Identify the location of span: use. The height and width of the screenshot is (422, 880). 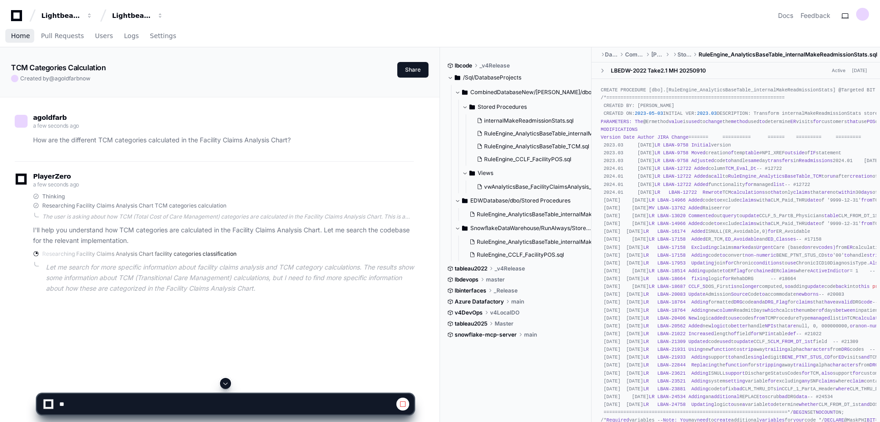
(792, 263).